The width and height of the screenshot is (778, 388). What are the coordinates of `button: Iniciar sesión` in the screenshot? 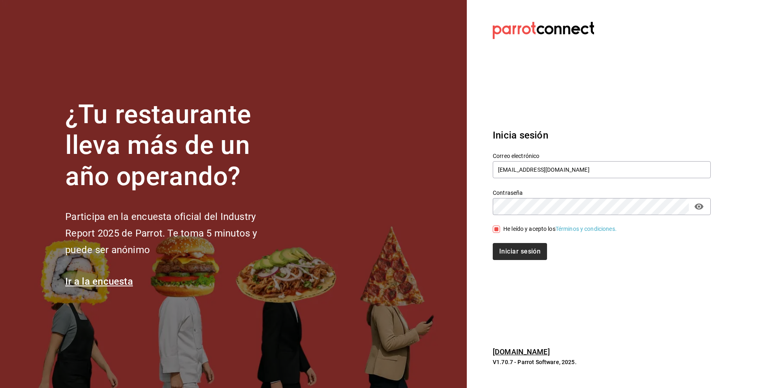 It's located at (520, 252).